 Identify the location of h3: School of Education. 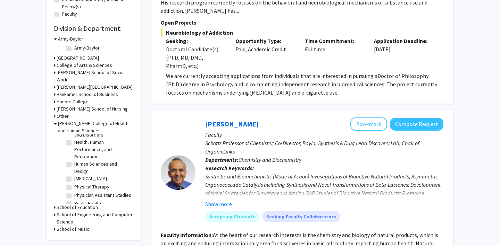
(77, 207).